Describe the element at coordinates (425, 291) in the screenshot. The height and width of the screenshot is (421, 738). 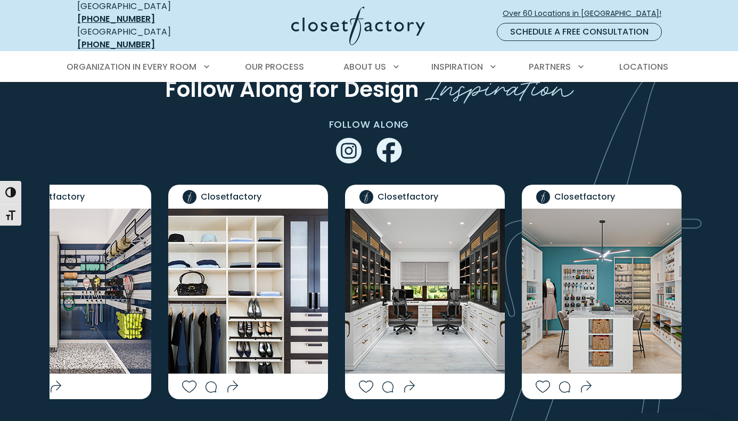
I see `img: Dual home office with black and white custom cabinetry, glass-front upper cabinets, ergonomic cha...` at that location.